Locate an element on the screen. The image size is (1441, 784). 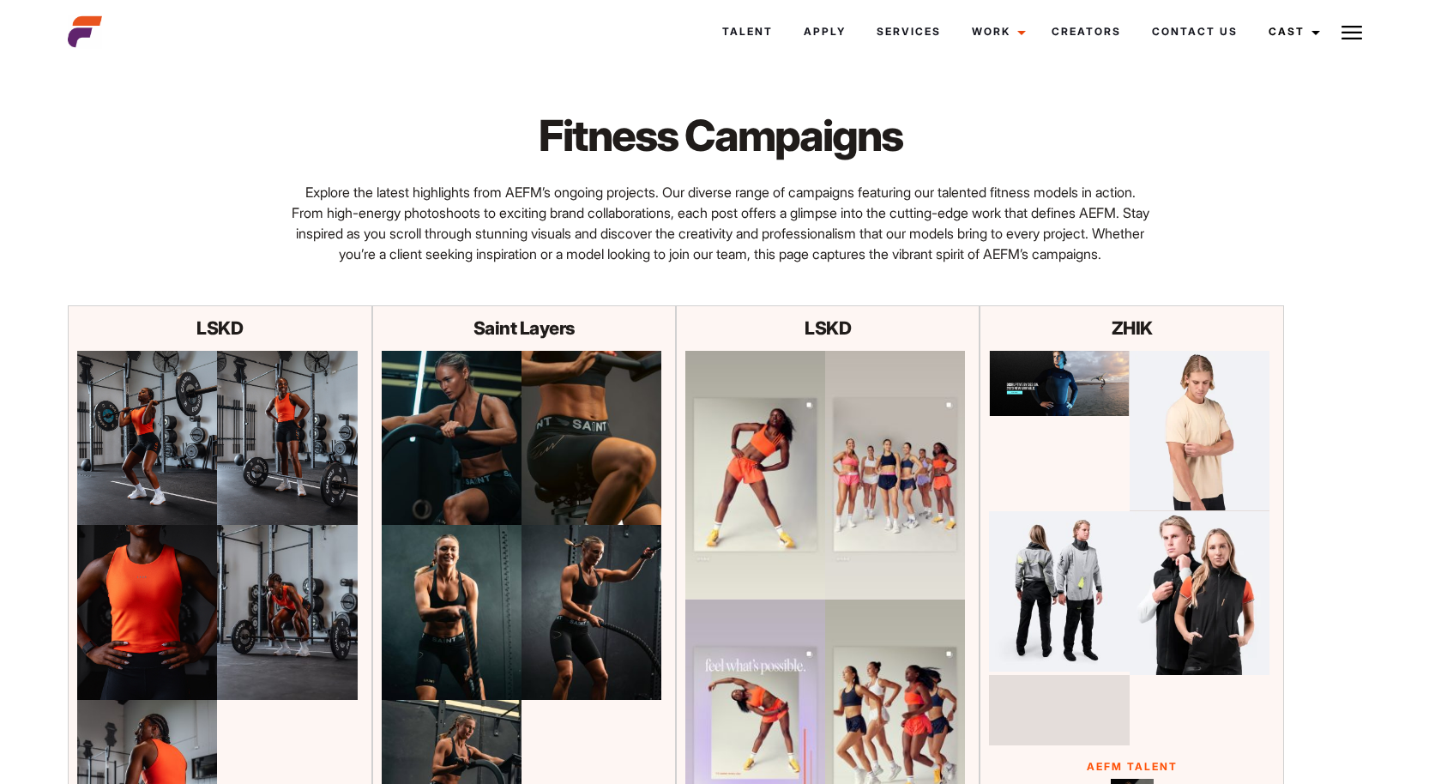
p: ZHIK is located at coordinates (1131, 329).